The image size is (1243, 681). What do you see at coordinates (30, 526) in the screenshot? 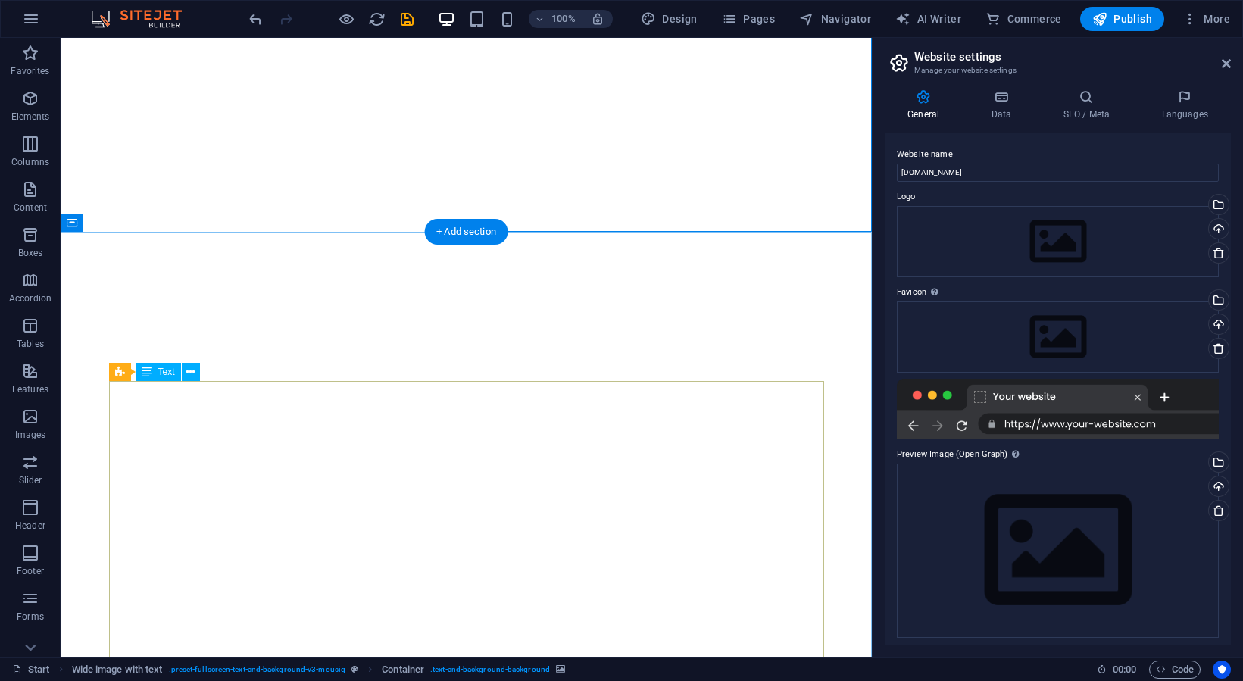
I see `p: Header` at bounding box center [30, 526].